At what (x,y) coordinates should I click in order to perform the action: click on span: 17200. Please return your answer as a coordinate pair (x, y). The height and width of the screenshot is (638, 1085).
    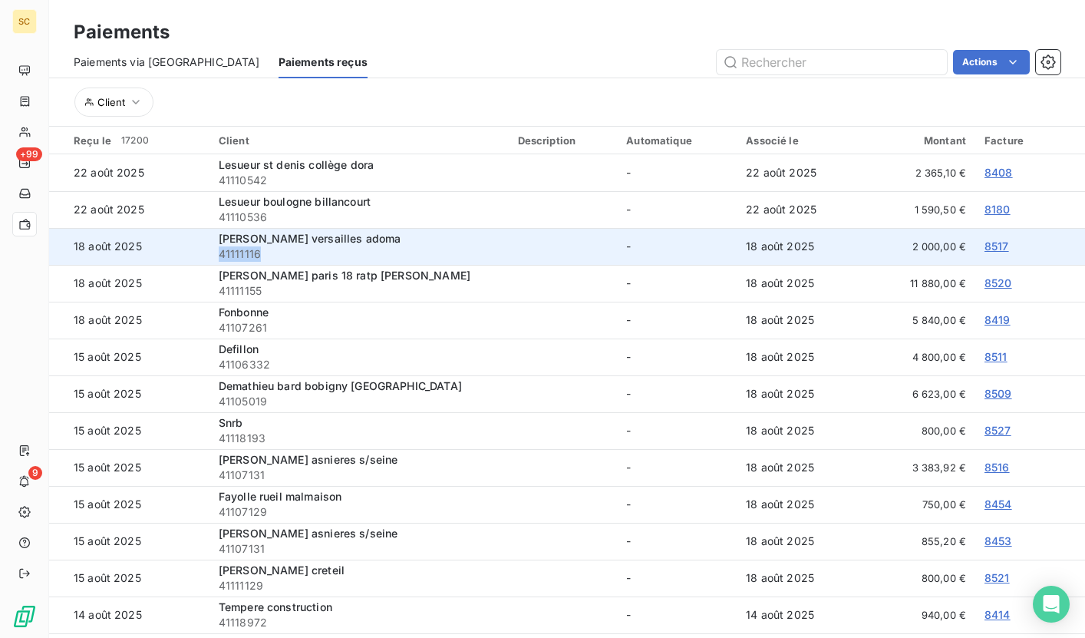
    Looking at the image, I should click on (135, 140).